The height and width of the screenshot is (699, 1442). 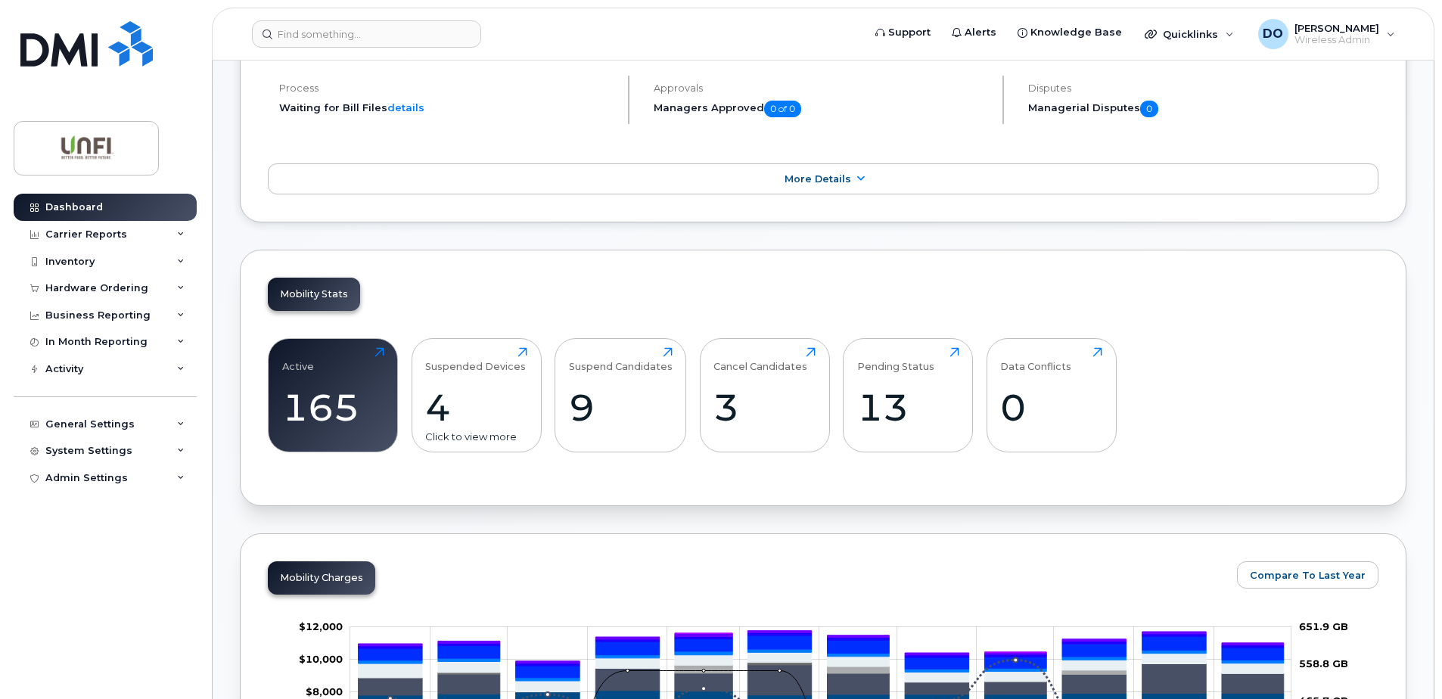 What do you see at coordinates (1307, 575) in the screenshot?
I see `span: Compare To Last Year` at bounding box center [1307, 575].